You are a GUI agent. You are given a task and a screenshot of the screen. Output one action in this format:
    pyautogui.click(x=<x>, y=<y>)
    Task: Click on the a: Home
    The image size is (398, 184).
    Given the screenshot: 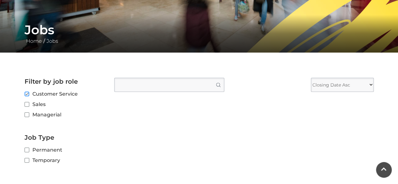 What is the action you would take?
    pyautogui.click(x=34, y=41)
    